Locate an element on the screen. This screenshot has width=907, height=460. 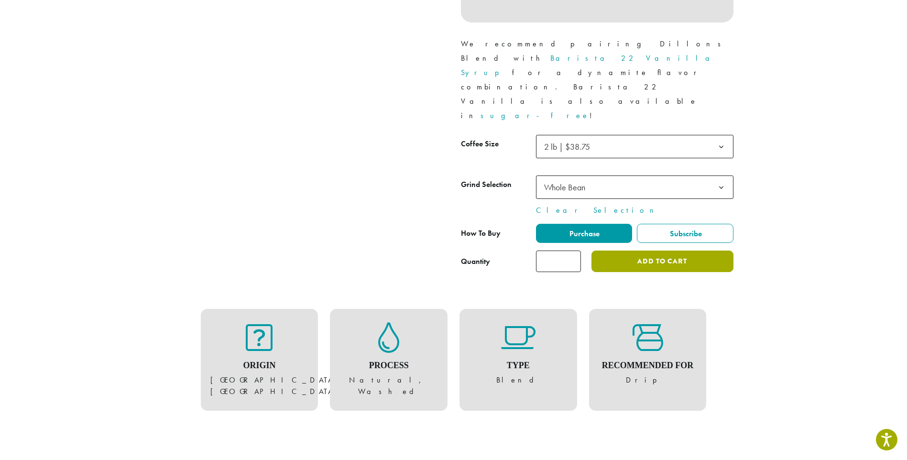
figure: Blend is located at coordinates (518, 354).